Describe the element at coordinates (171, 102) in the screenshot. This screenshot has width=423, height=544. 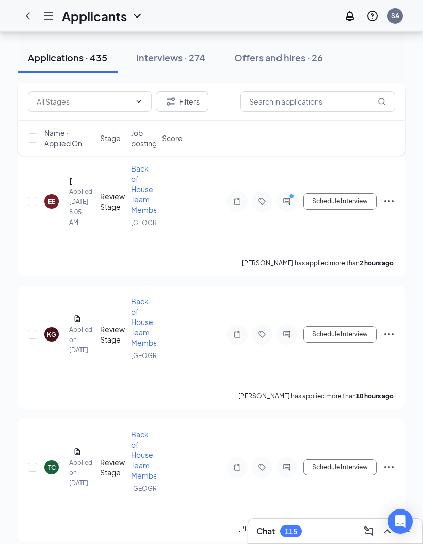
I see `svg: Filter` at that location.